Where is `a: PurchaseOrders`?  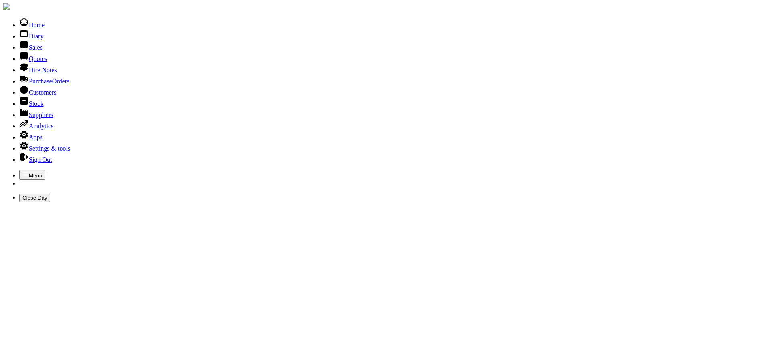
a: PurchaseOrders is located at coordinates (44, 81).